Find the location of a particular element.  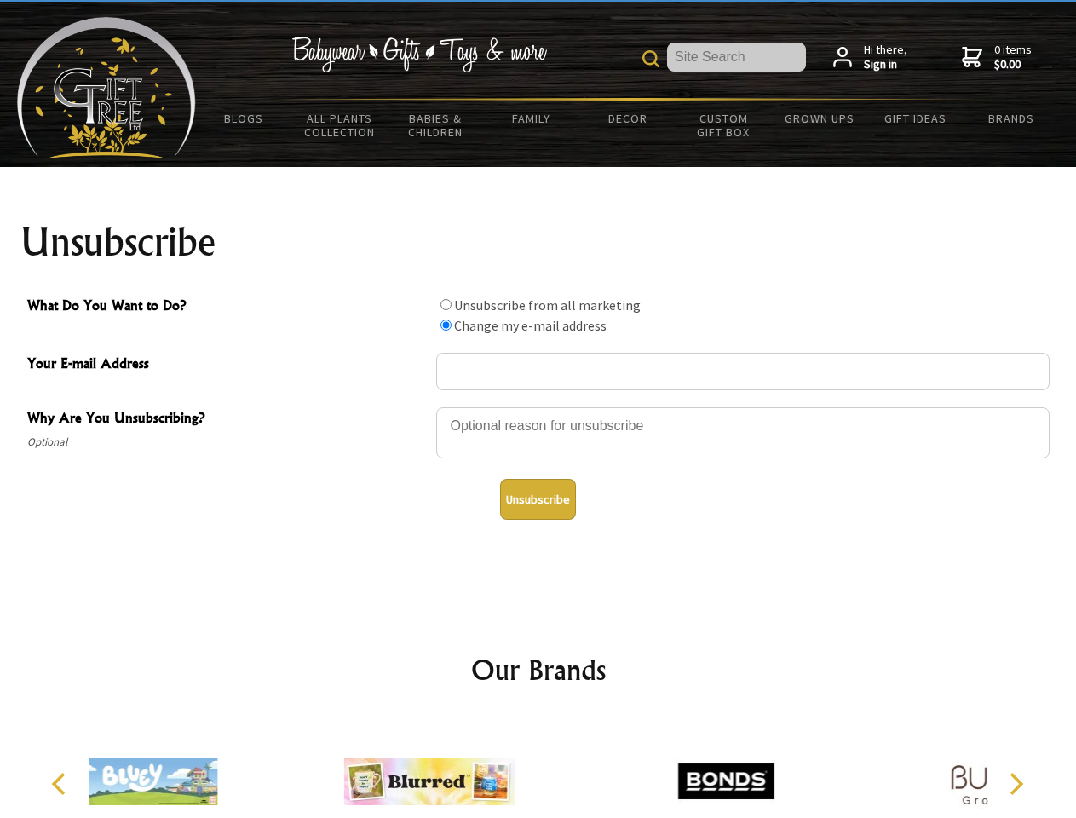

img: product search is located at coordinates (651, 59).